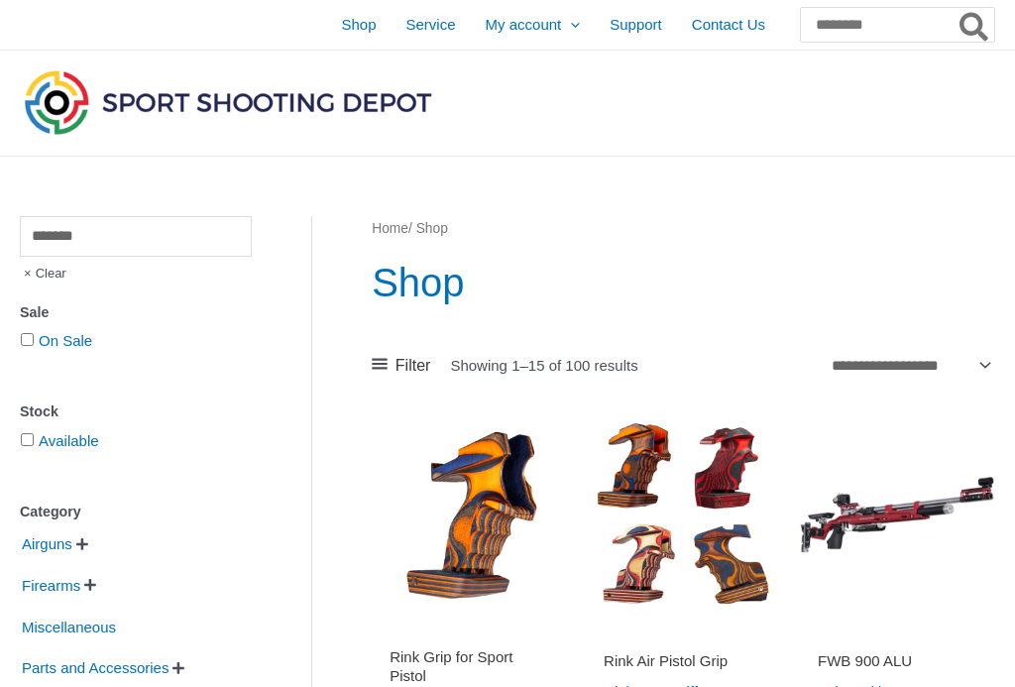 This screenshot has height=687, width=1015. Describe the element at coordinates (65, 340) in the screenshot. I see `a: On Sale` at that location.